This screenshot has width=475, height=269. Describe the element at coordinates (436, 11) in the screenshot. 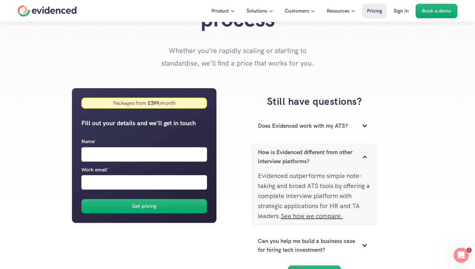

I see `p: Book a demo` at that location.